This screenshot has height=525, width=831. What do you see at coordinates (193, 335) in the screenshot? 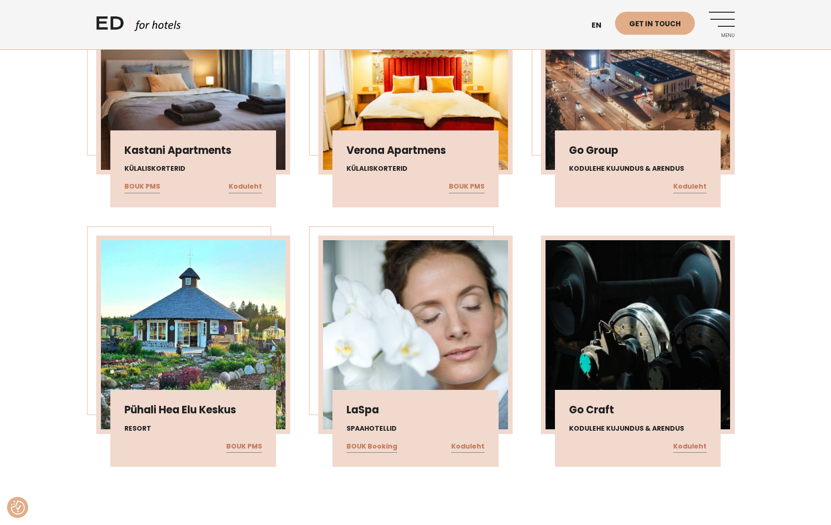
I see `img: Screenshot-2024-10-08-at-13.46.29-450x450.png` at bounding box center [193, 335].